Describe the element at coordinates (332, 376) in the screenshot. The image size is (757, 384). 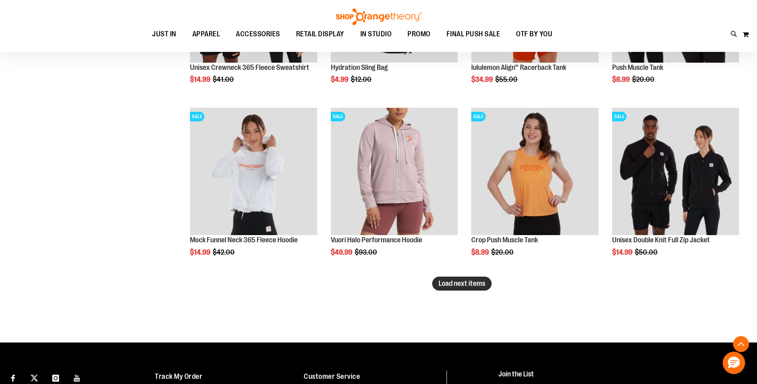
I see `a: Customer Service` at that location.